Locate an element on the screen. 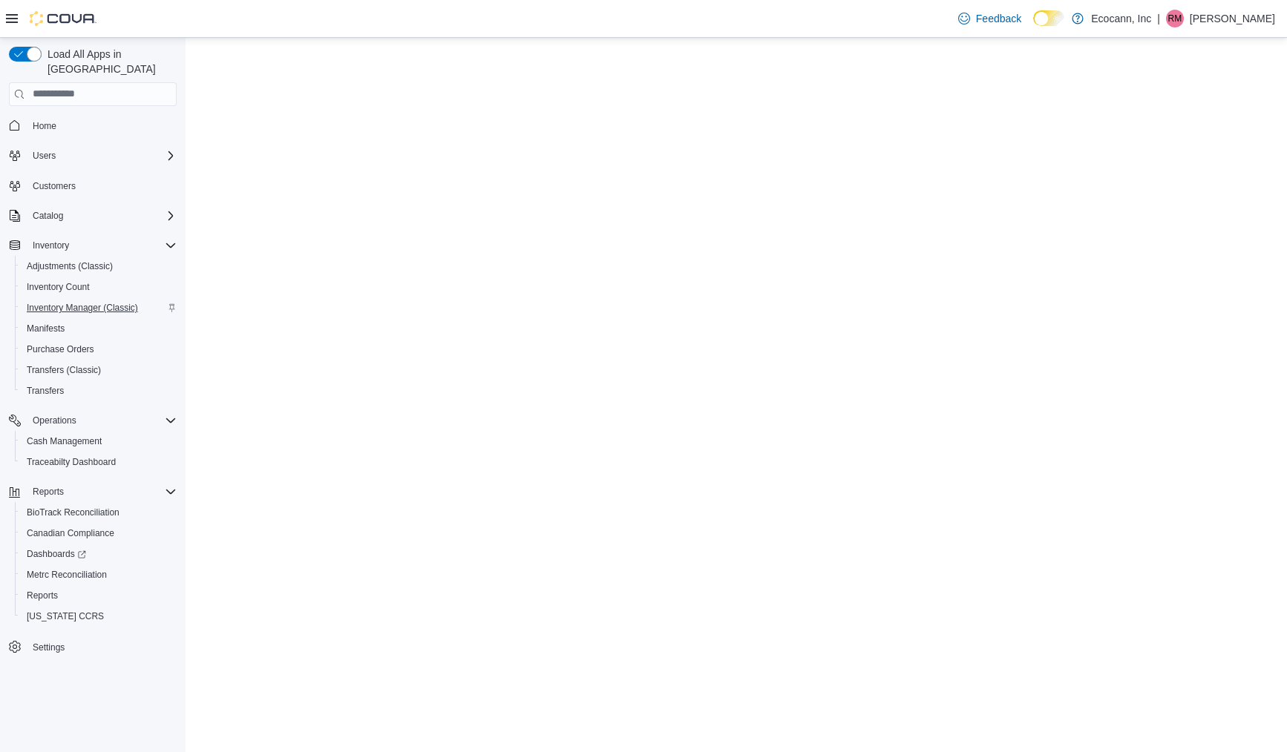 This screenshot has height=752, width=1287. span: Dark Mode is located at coordinates (1033, 26).